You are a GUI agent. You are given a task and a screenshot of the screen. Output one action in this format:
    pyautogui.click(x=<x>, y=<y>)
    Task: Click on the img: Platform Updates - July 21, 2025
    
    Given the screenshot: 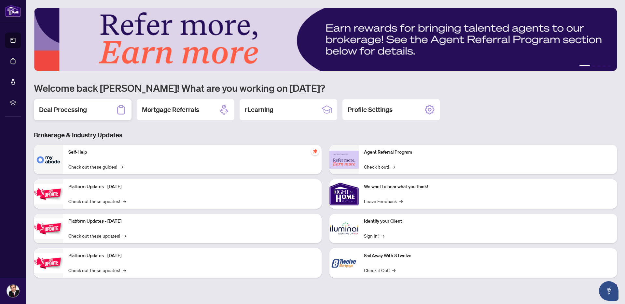 What is the action you would take?
    pyautogui.click(x=48, y=194)
    